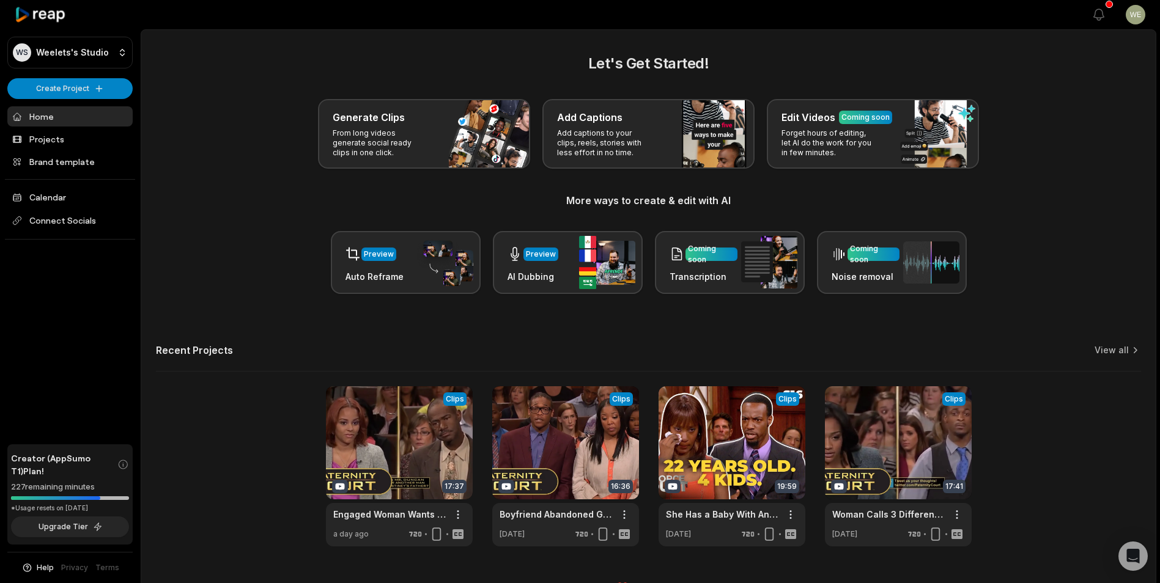 This screenshot has width=1160, height=583. What do you see at coordinates (64, 465) in the screenshot?
I see `span: Creator (AppSumo T1) Plan!` at bounding box center [64, 465].